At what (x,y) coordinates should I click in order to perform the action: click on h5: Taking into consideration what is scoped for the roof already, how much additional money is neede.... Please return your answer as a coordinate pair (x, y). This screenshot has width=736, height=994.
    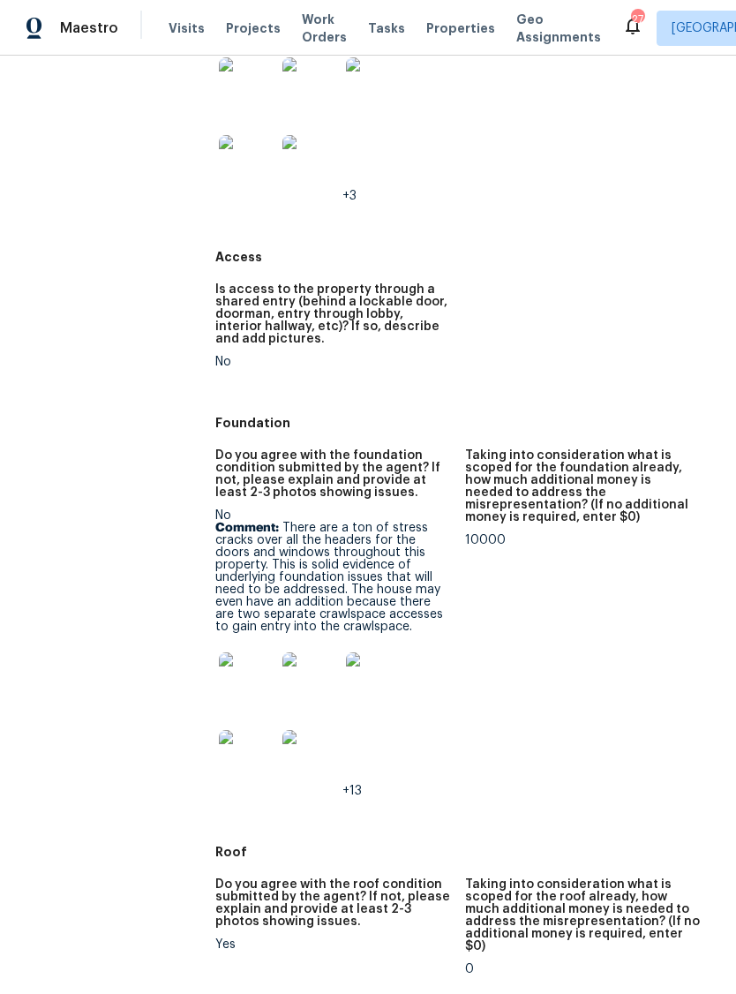
    Looking at the image, I should click on (582, 915).